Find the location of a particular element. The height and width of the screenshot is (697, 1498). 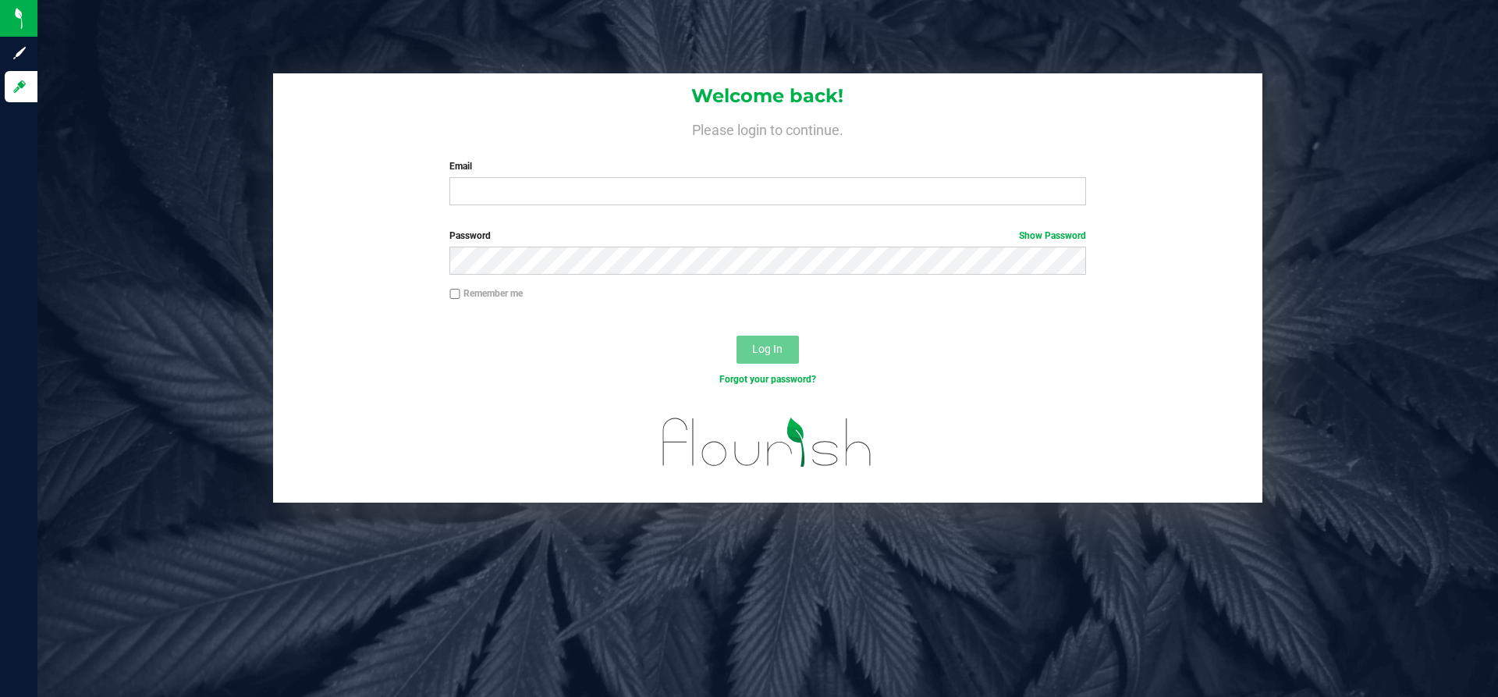

input: Remember me is located at coordinates (455, 294).